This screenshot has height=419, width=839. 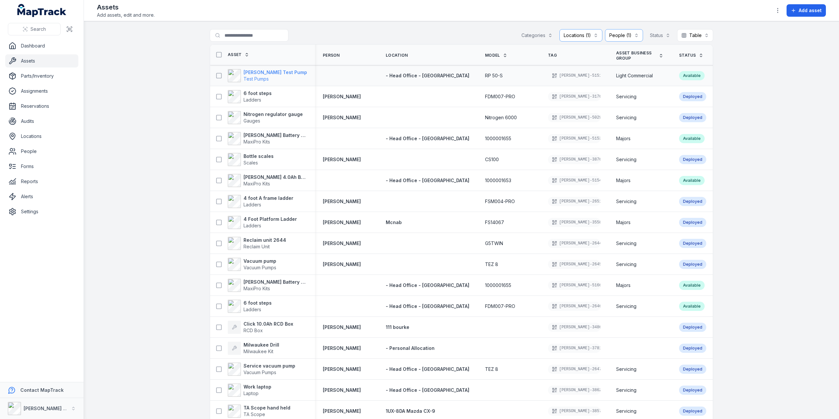 I want to click on strong: Bottle scales, so click(x=259, y=156).